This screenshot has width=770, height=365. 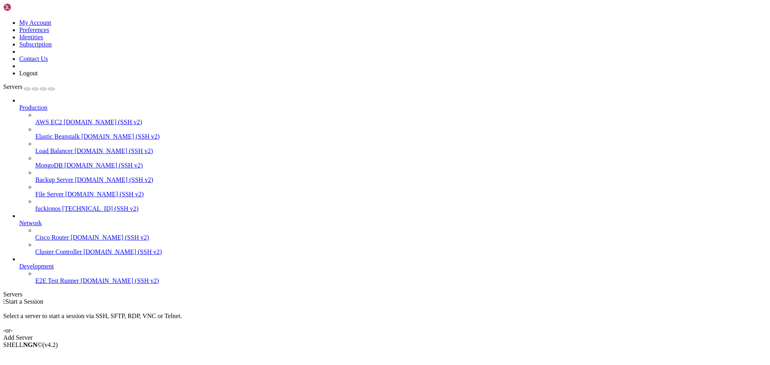 I want to click on a: My Account, so click(x=35, y=22).